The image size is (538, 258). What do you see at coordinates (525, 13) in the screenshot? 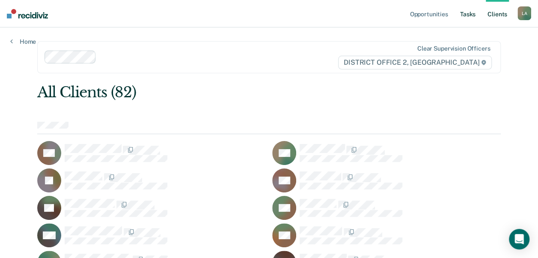
I see `div: L A` at bounding box center [525, 13].